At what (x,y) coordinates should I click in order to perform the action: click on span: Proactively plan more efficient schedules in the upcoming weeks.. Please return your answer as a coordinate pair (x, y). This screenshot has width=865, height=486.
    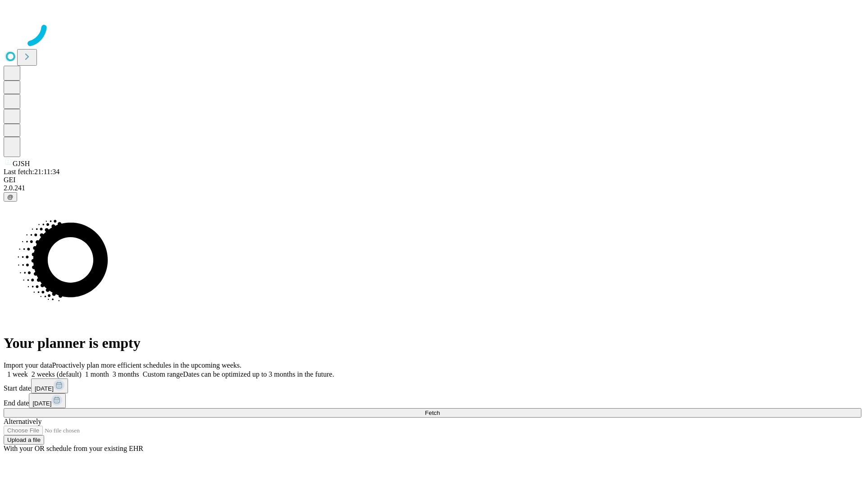
    Looking at the image, I should click on (147, 365).